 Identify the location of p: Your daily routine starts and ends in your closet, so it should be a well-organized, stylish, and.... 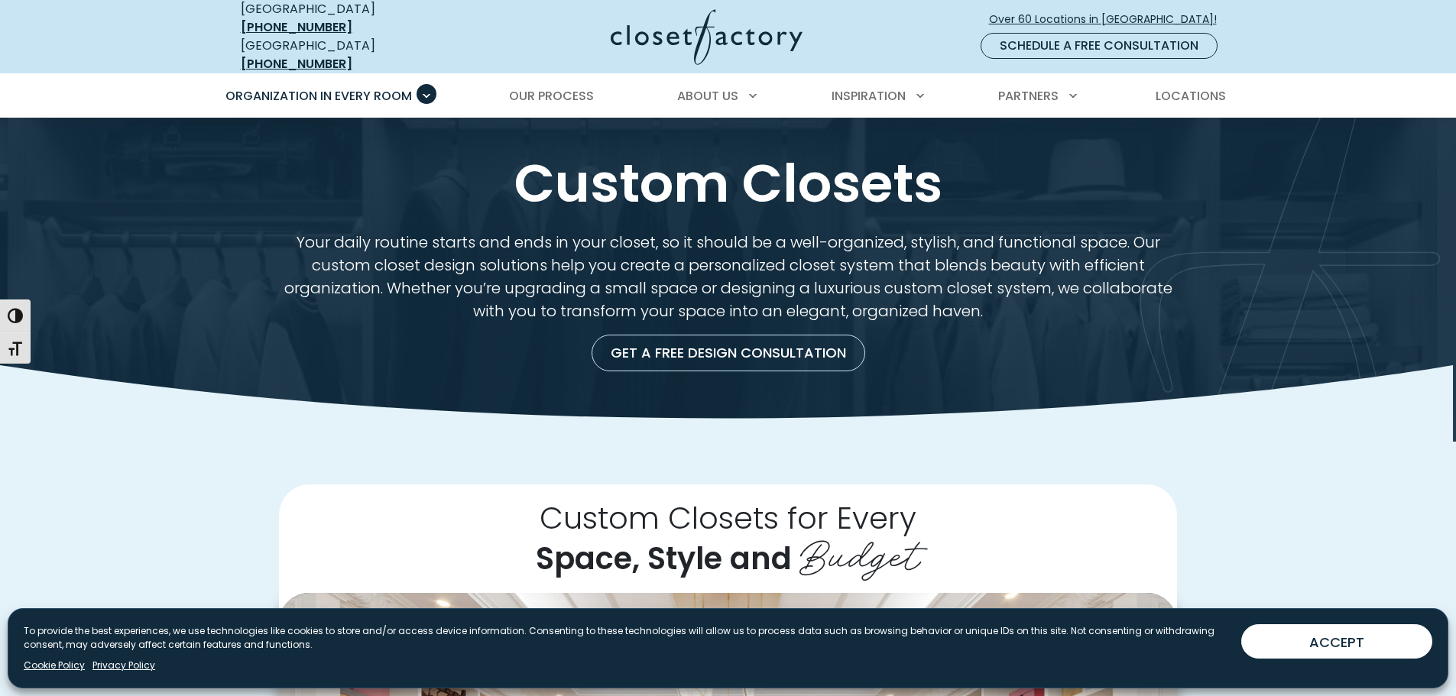
(728, 277).